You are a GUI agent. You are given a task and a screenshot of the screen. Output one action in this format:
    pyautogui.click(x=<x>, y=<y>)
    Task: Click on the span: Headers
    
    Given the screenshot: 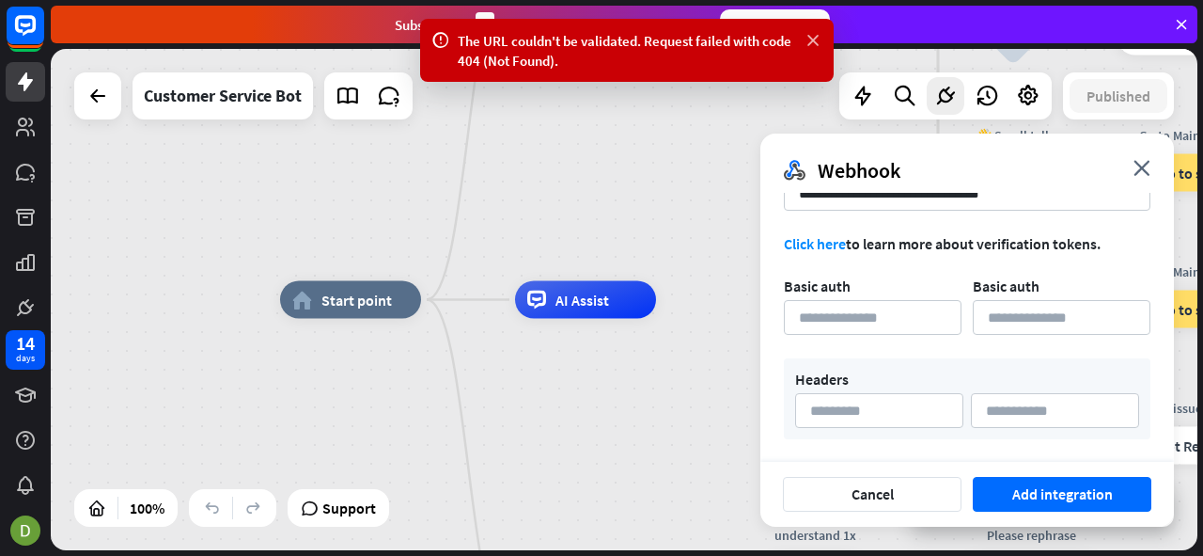 What is the action you would take?
    pyautogui.click(x=822, y=379)
    